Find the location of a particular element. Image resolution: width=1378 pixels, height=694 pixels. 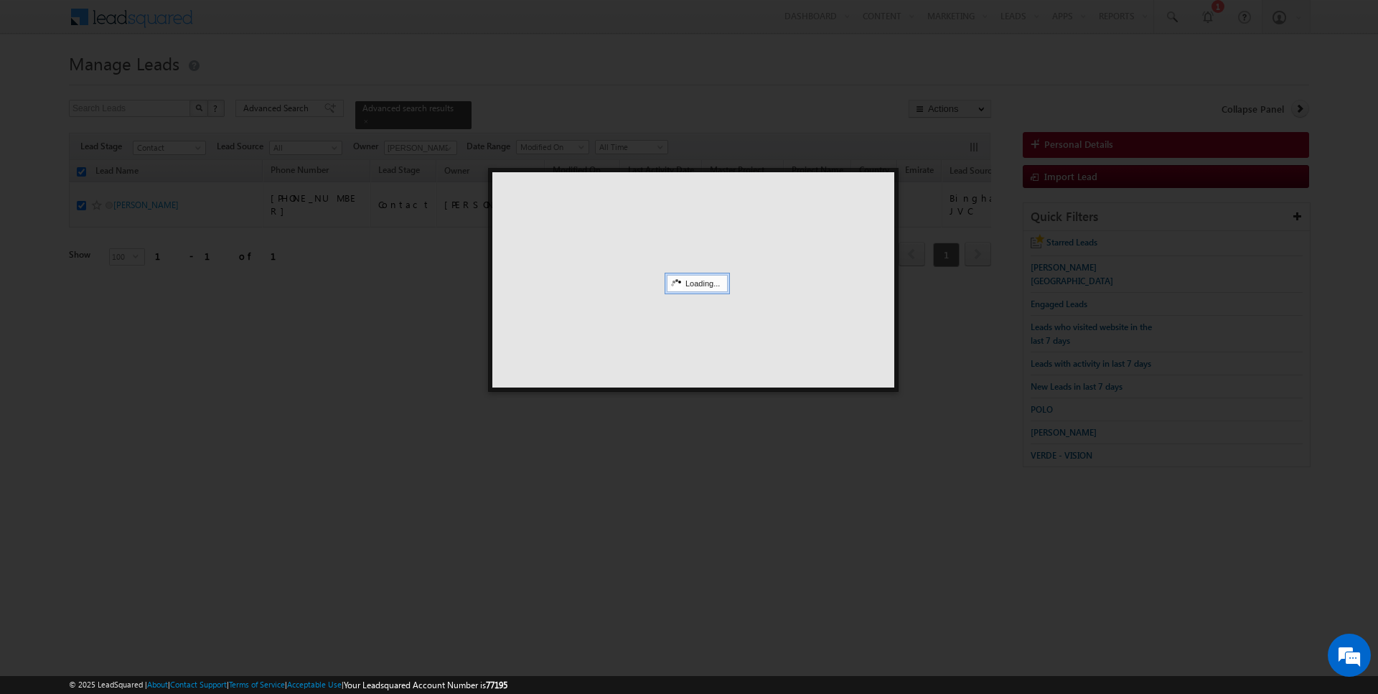

span: © 2025 LeadSquared | | | | | is located at coordinates (288, 685).